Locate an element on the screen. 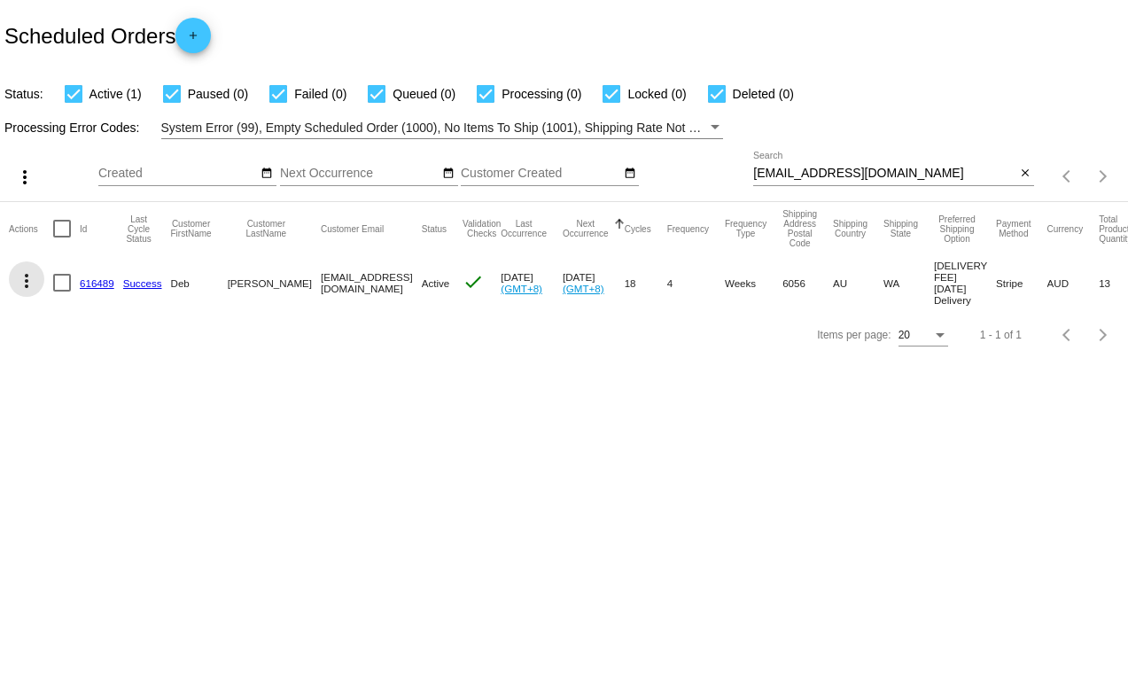  mat-cell: WA is located at coordinates (908, 283).